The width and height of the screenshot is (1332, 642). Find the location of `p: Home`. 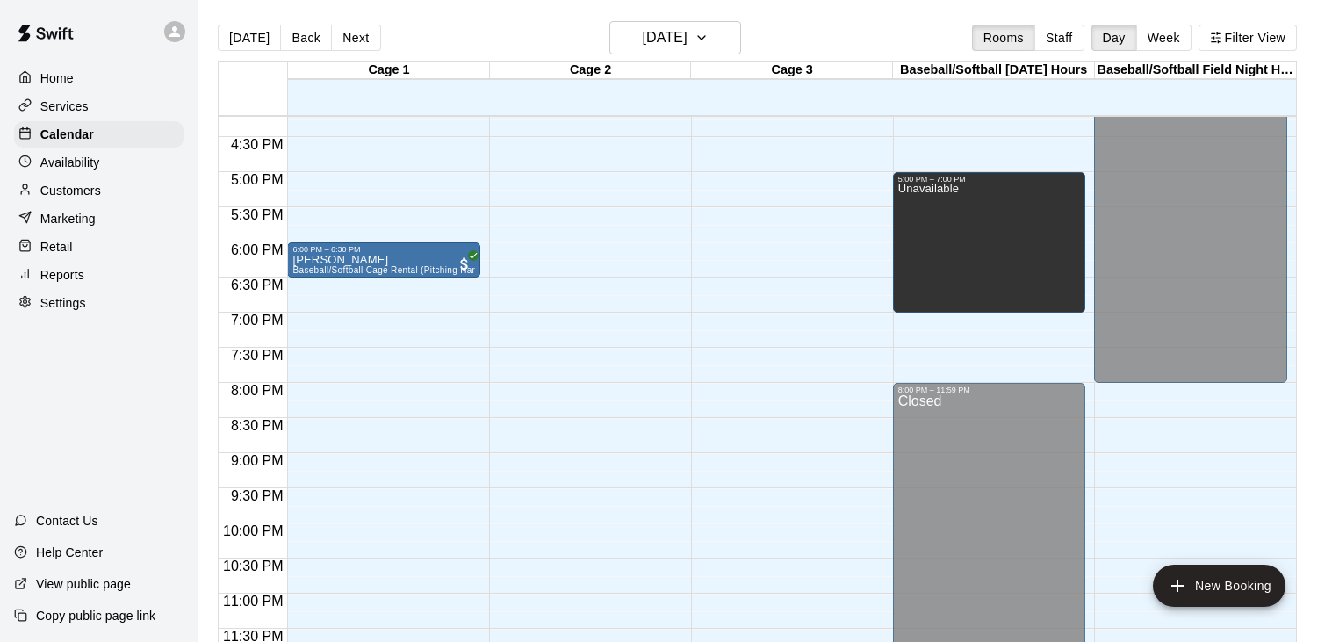

p: Home is located at coordinates (57, 78).